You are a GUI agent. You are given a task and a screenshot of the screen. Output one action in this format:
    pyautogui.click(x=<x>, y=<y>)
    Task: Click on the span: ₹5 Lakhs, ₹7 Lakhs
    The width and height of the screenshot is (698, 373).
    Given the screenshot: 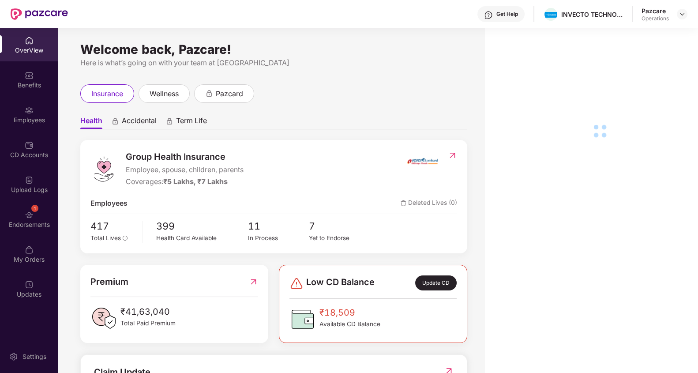 What is the action you would take?
    pyautogui.click(x=195, y=181)
    